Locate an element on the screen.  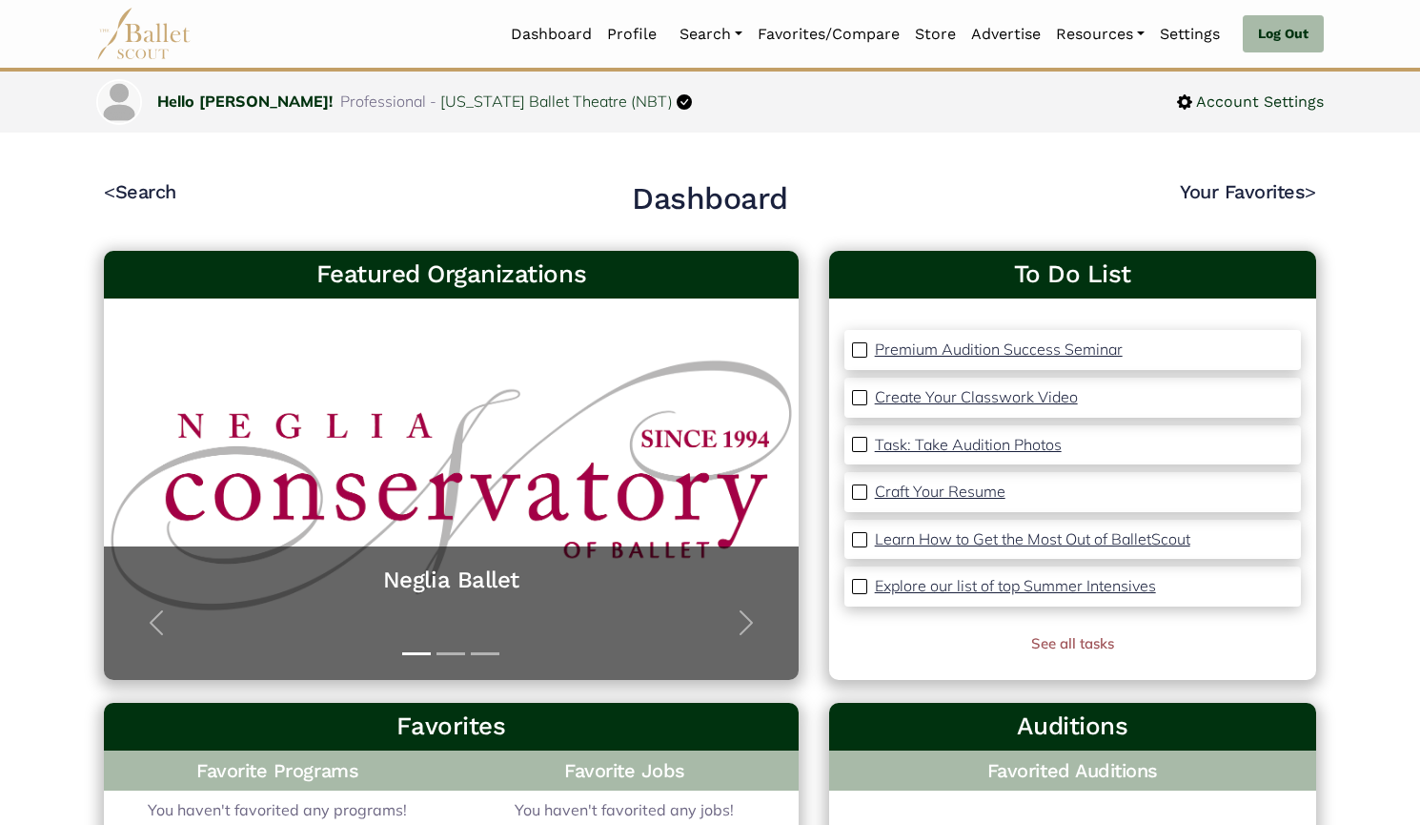
img: profile picture is located at coordinates (119, 102).